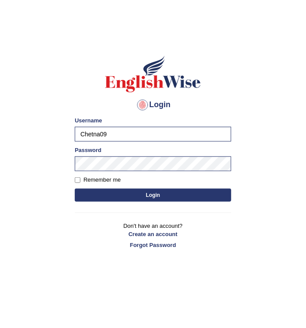 This screenshot has height=328, width=306. I want to click on a: Forgot Password, so click(153, 245).